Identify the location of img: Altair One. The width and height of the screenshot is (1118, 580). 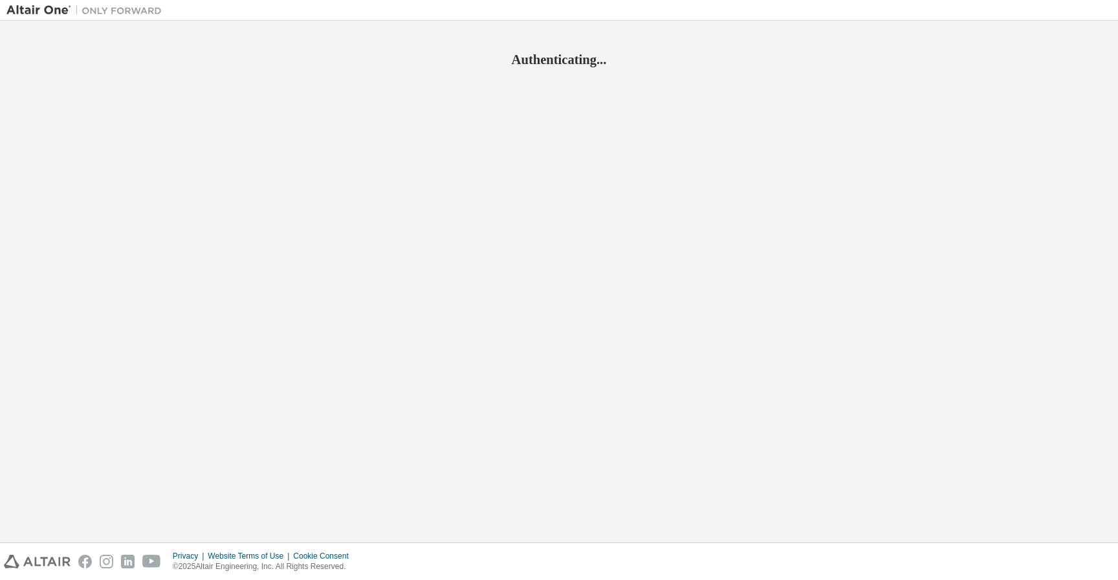
(87, 10).